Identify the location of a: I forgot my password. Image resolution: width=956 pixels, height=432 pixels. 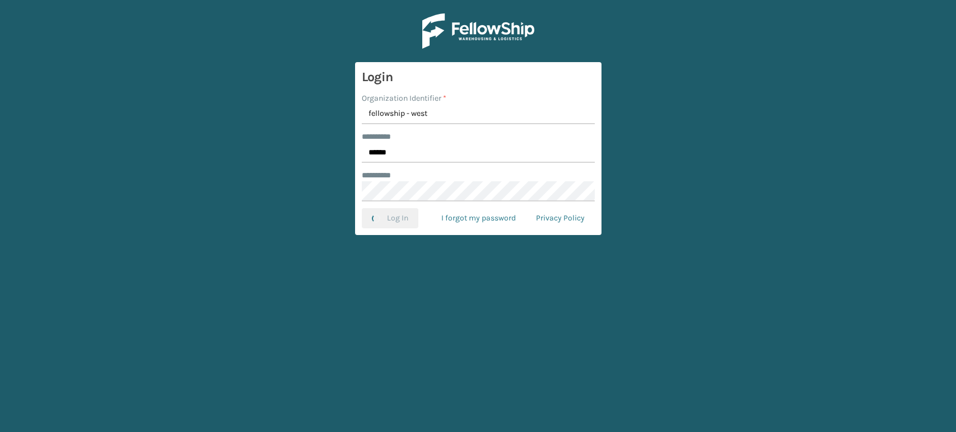
(478, 218).